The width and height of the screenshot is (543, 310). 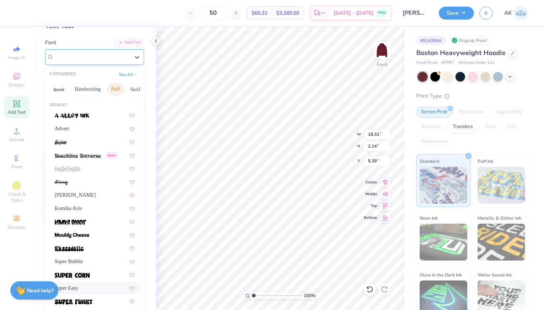 What do you see at coordinates (128, 75) in the screenshot?
I see `button: See All` at bounding box center [128, 75].